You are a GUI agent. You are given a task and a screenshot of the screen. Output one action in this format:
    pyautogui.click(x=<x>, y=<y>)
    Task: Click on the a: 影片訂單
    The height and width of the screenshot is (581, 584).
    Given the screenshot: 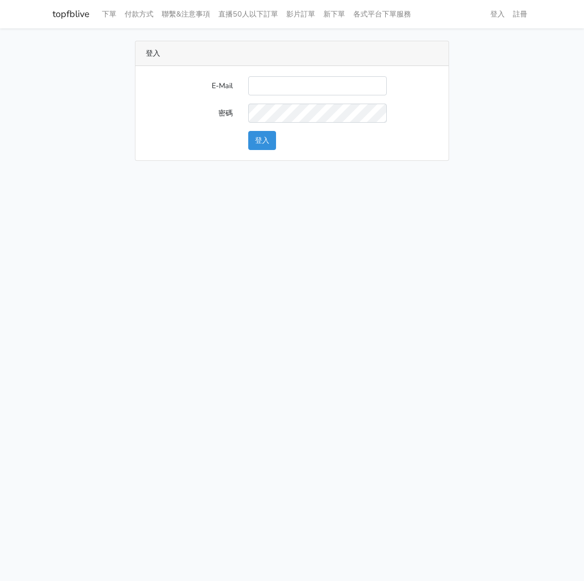 What is the action you would take?
    pyautogui.click(x=301, y=14)
    